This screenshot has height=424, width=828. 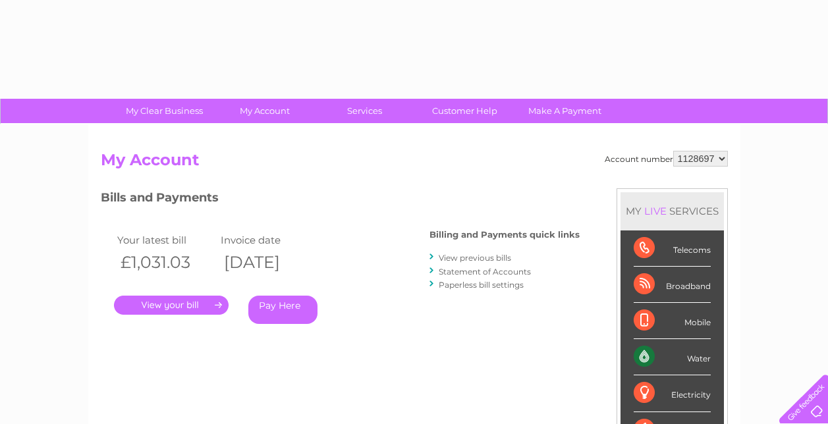 I want to click on div: Broadband, so click(x=672, y=285).